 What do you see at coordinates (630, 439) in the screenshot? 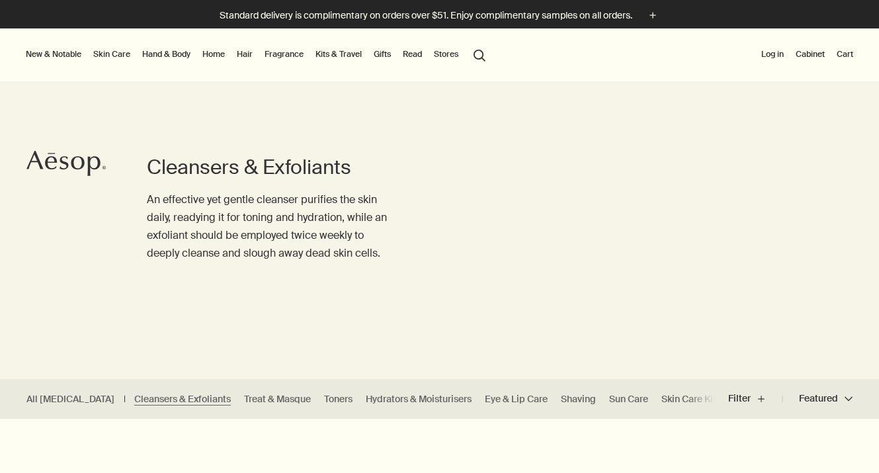
I see `div: Daily essential` at bounding box center [630, 439].